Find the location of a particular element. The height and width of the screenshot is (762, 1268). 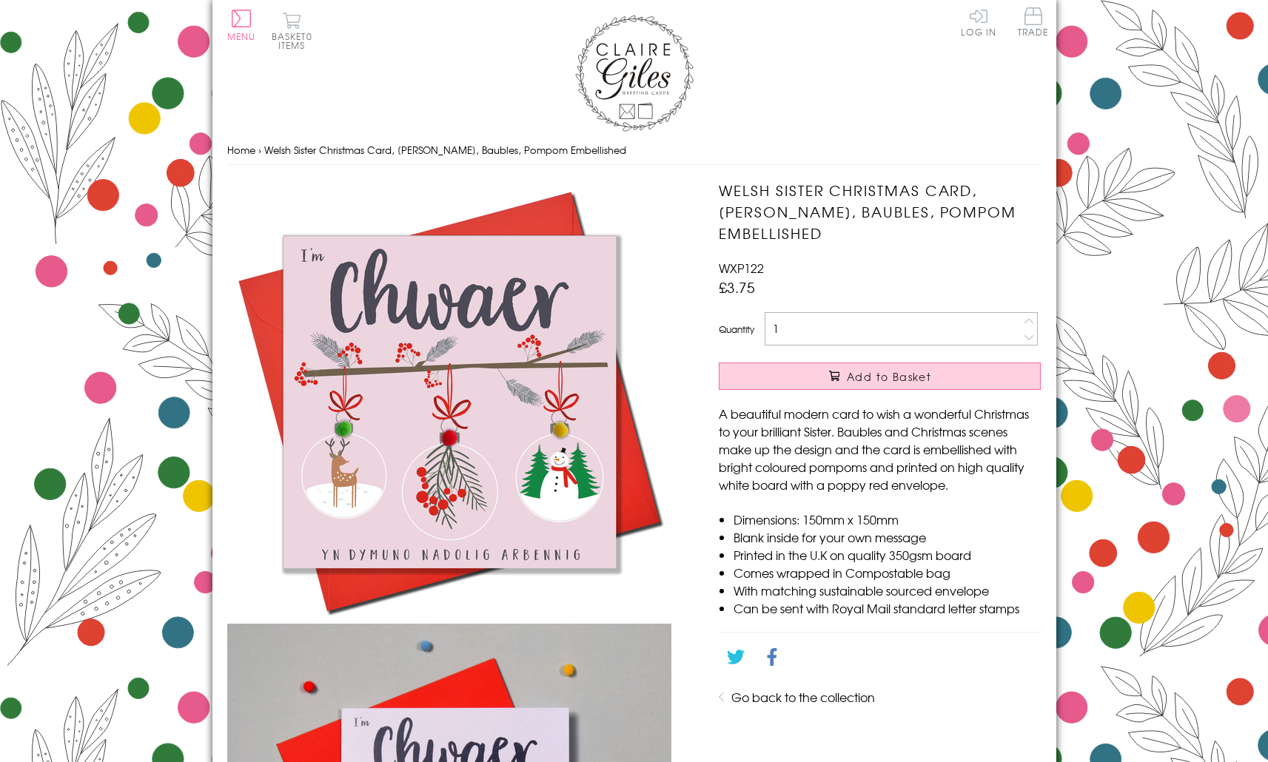

li: Comes wrapped in Compostable bag is located at coordinates (887, 573).